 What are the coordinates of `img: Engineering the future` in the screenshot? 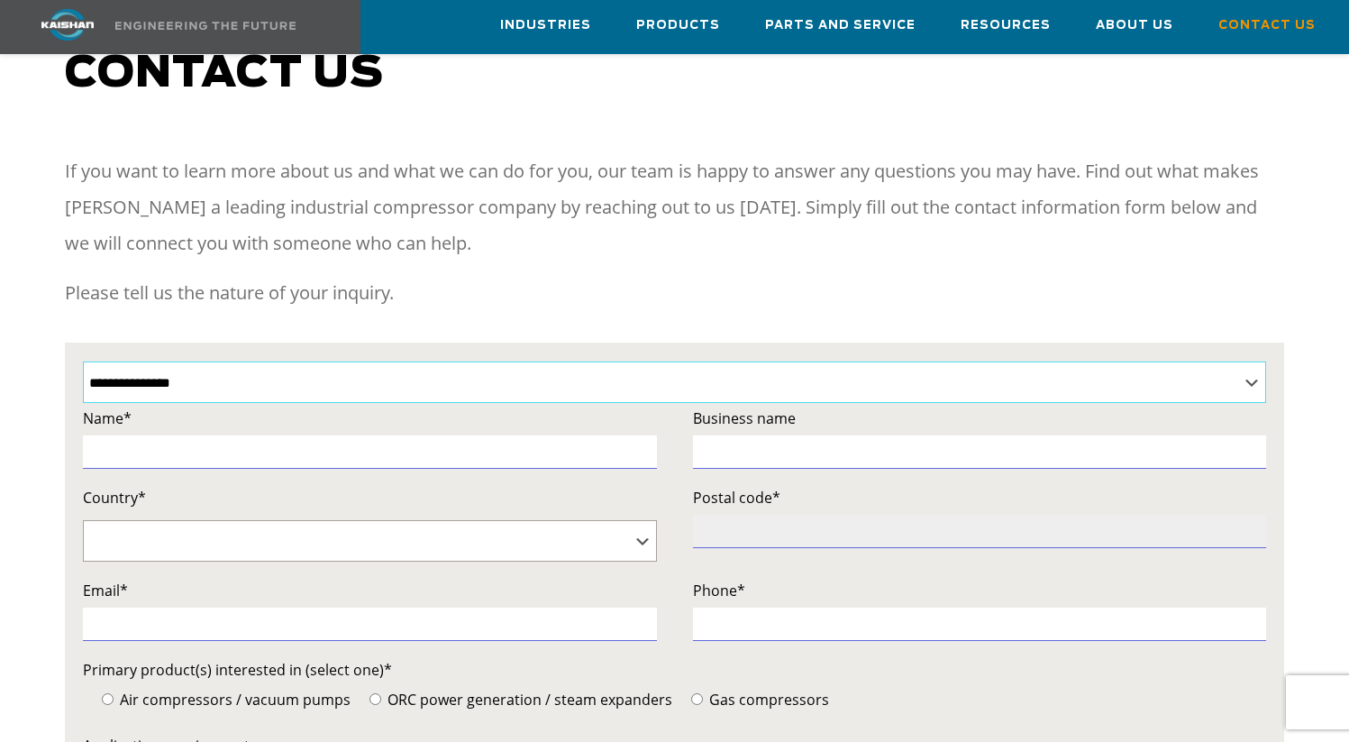 It's located at (205, 25).